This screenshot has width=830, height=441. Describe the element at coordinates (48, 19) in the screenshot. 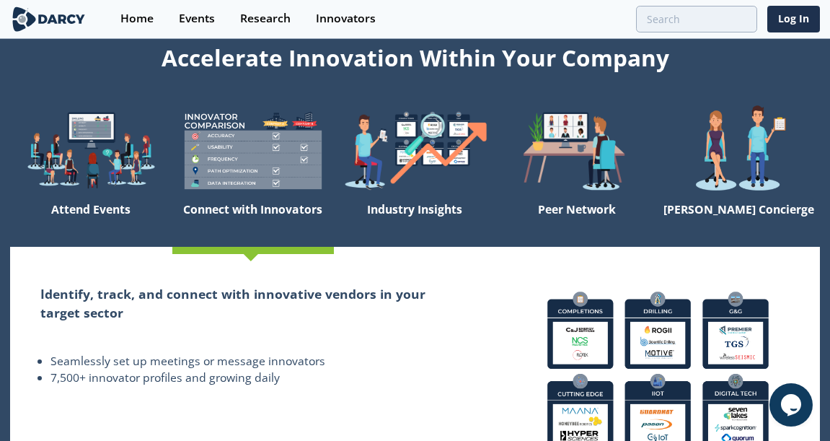

I see `img: logo-wide.svg` at that location.